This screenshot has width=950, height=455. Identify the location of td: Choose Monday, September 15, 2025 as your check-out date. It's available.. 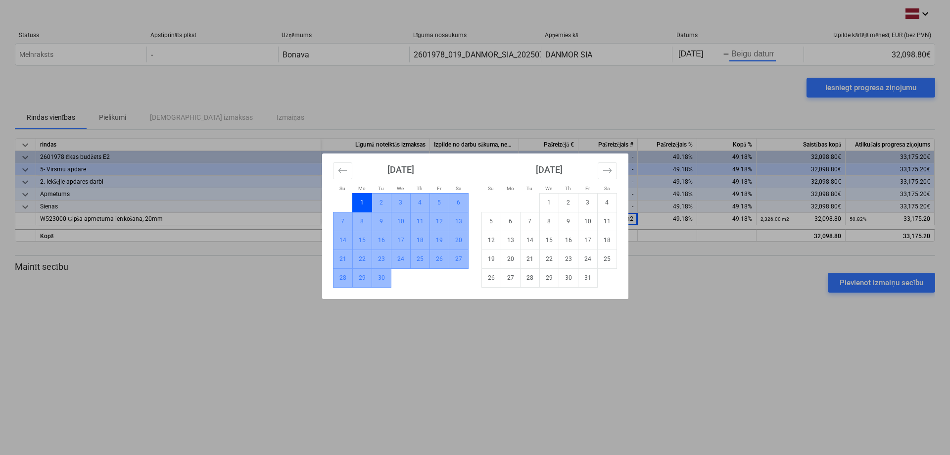
(362, 240).